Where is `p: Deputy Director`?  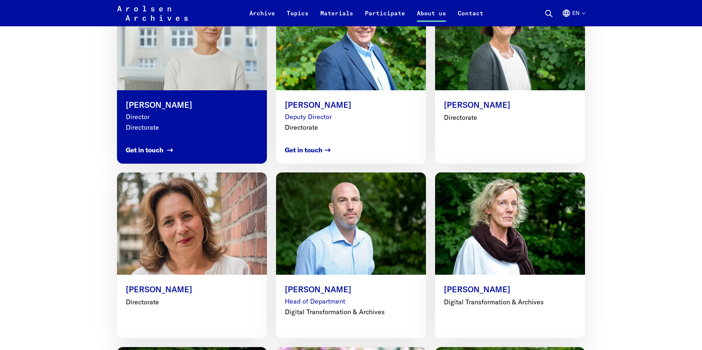 p: Deputy Director is located at coordinates (351, 117).